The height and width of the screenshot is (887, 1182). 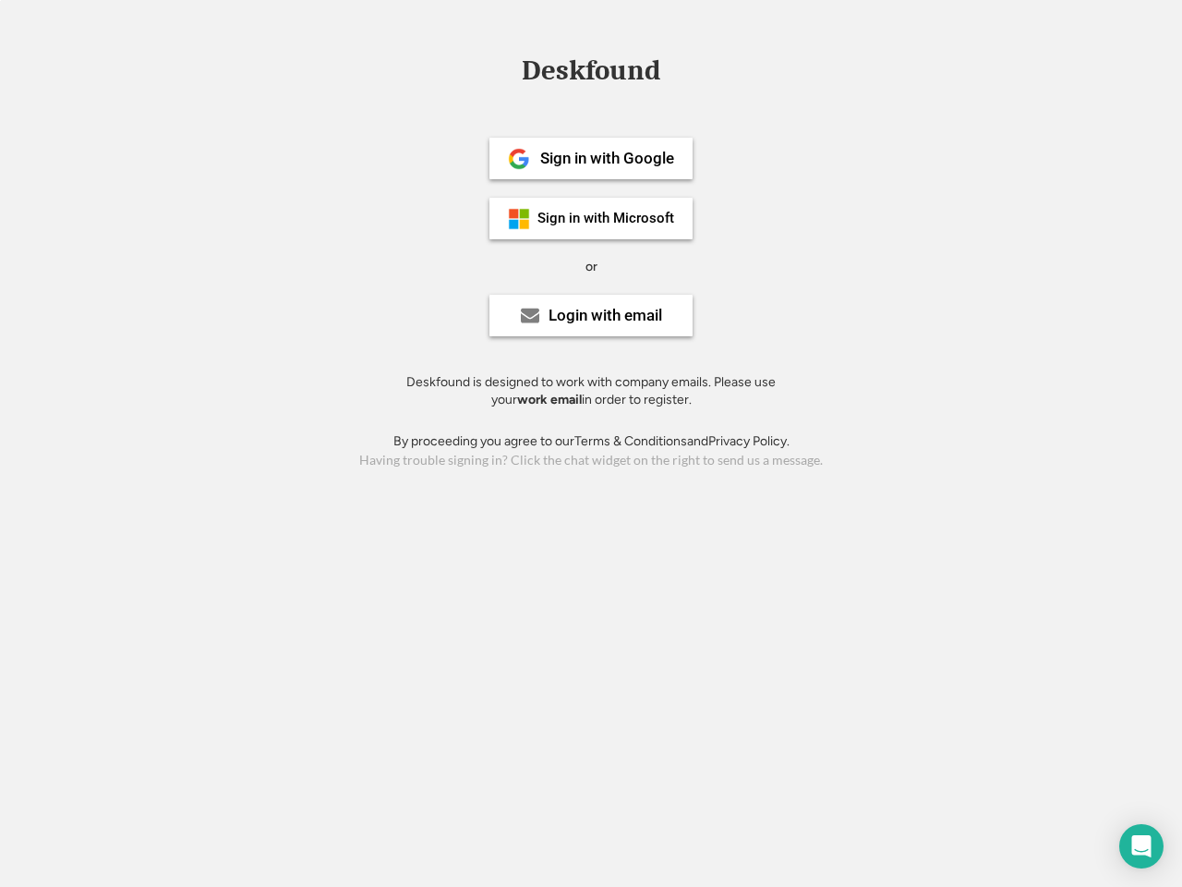 What do you see at coordinates (519, 219) in the screenshot?
I see `img: ms-symbollockup_mssymbol_19.png` at bounding box center [519, 219].